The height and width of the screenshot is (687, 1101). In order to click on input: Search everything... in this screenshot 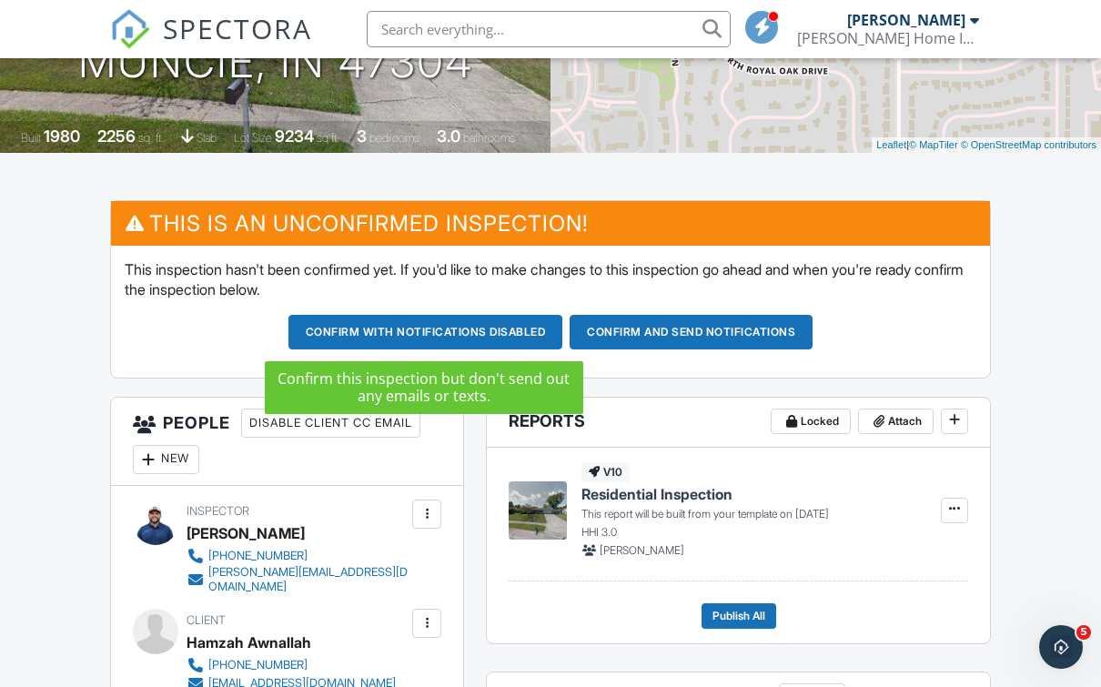, I will do `click(549, 29)`.